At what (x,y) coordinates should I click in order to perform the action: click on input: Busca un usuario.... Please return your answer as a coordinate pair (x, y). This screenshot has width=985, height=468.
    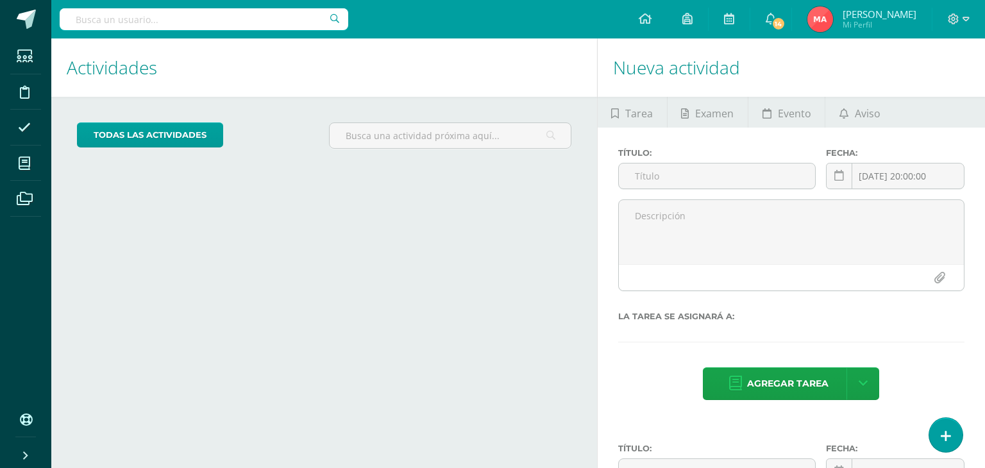
    Looking at the image, I should click on (204, 19).